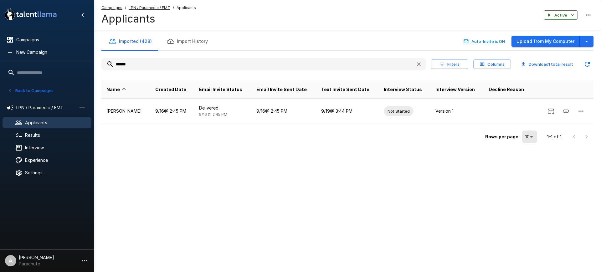  What do you see at coordinates (561, 15) in the screenshot?
I see `button: Active` at bounding box center [561, 15].